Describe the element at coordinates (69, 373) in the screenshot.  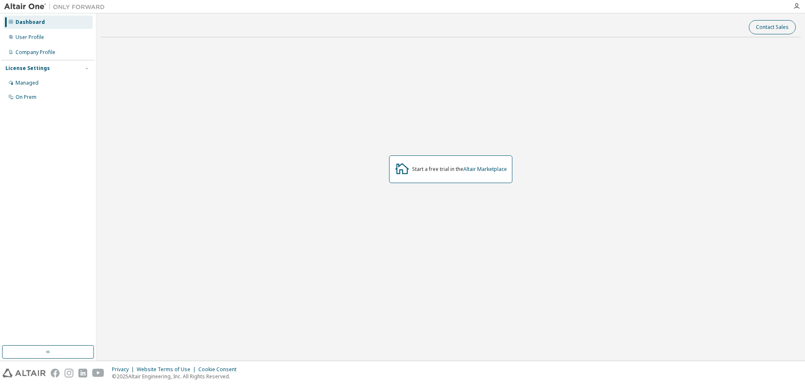
I see `img: instagram.svg` at that location.